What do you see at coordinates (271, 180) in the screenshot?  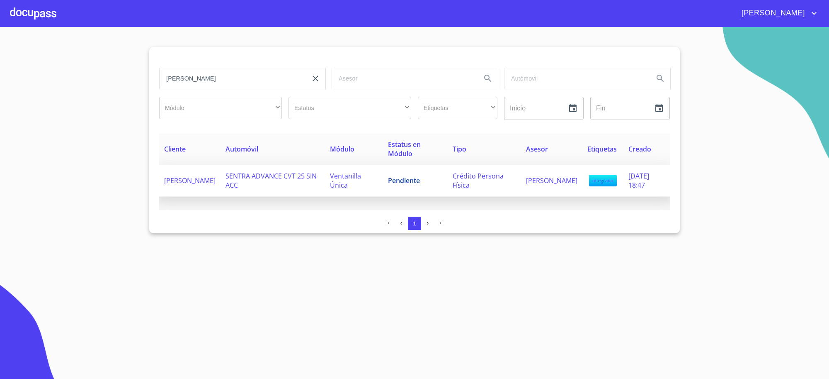 I see `span: SENTRA ADVANCE CVT 25 SIN ACC` at bounding box center [271, 180].